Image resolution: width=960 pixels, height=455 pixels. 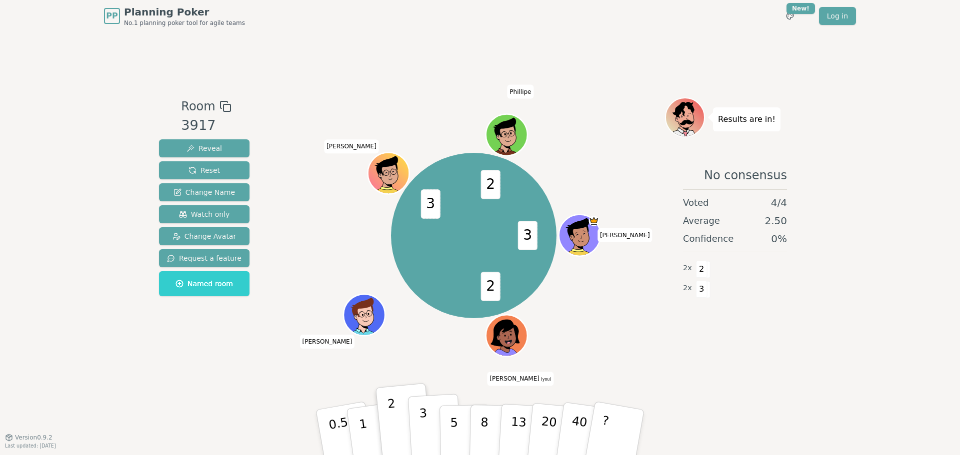 What do you see at coordinates (204, 284) in the screenshot?
I see `button: Named room` at bounding box center [204, 284].